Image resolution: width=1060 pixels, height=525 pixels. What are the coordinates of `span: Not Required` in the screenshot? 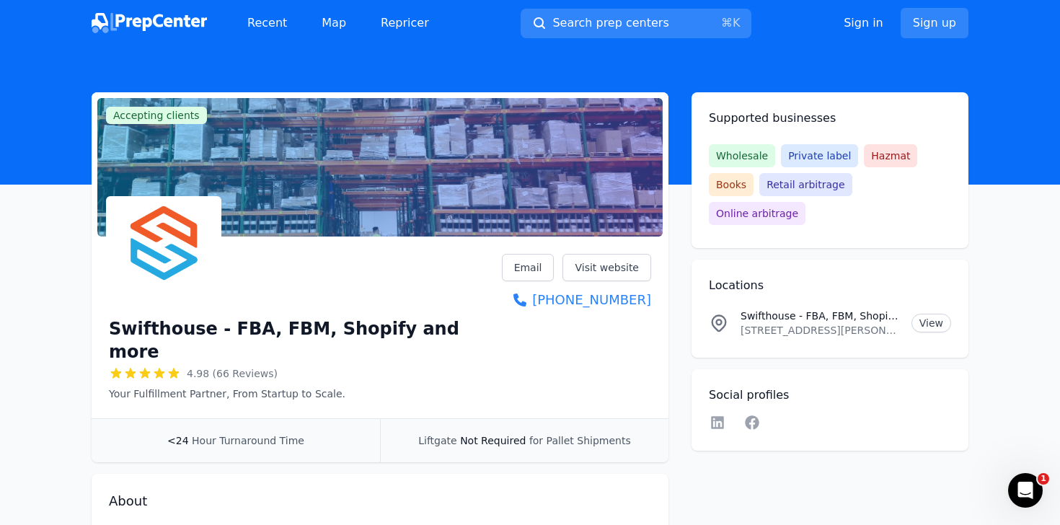 It's located at (492, 441).